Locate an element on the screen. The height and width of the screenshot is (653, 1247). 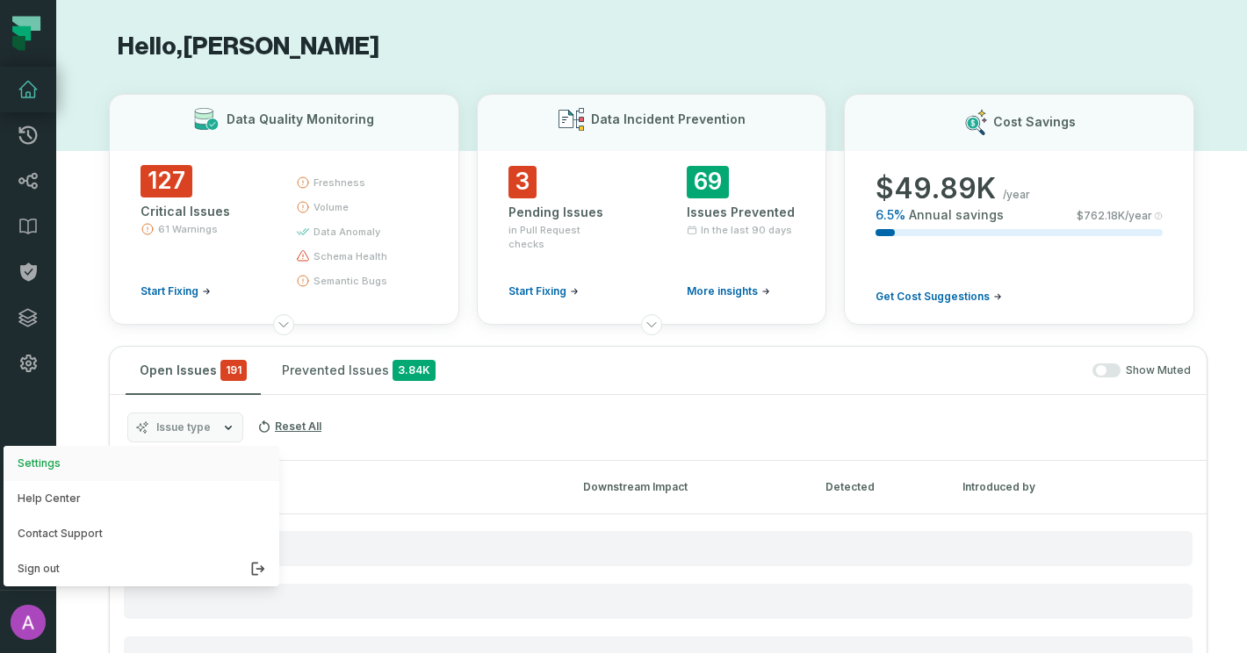
span: volume is located at coordinates (331, 207).